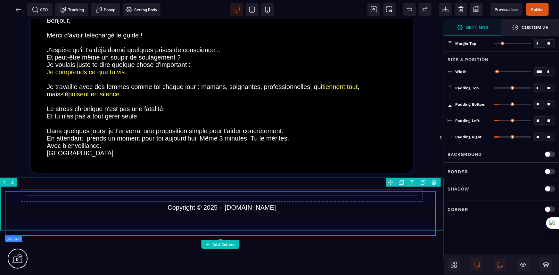 The height and width of the screenshot is (275, 559). What do you see at coordinates (472, 28) in the screenshot?
I see `span: Settings` at bounding box center [472, 28].